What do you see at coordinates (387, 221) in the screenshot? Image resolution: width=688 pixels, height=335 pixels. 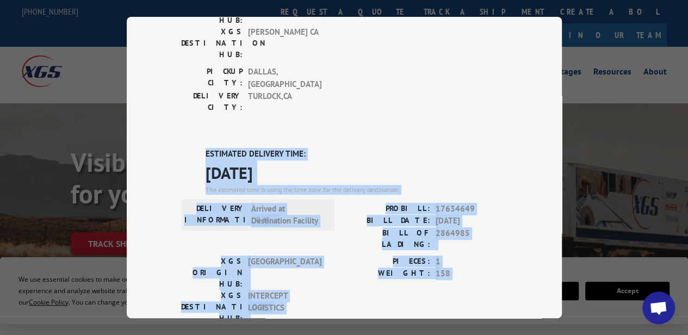 I see `label: BILL DATE:` at bounding box center [387, 221].